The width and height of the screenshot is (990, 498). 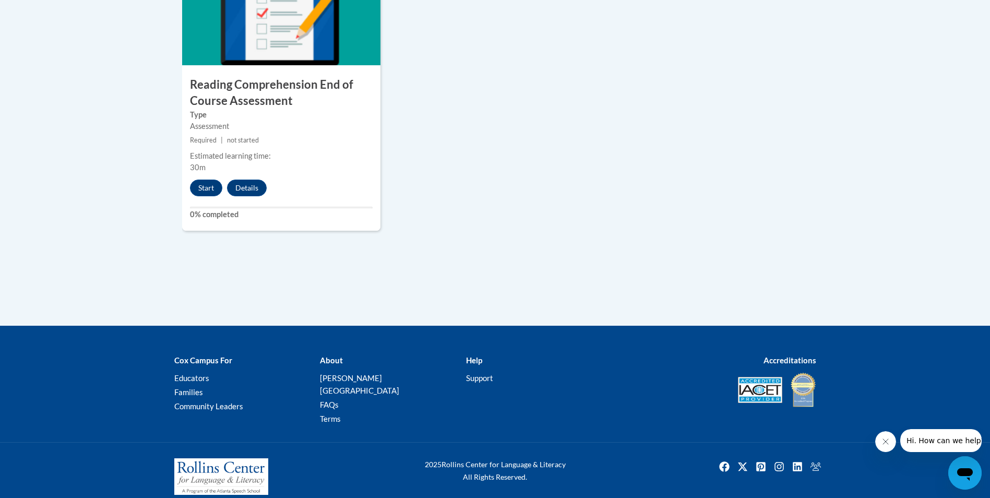 What do you see at coordinates (760, 390) in the screenshot?
I see `img: Accredited IACET® Provider` at bounding box center [760, 390].